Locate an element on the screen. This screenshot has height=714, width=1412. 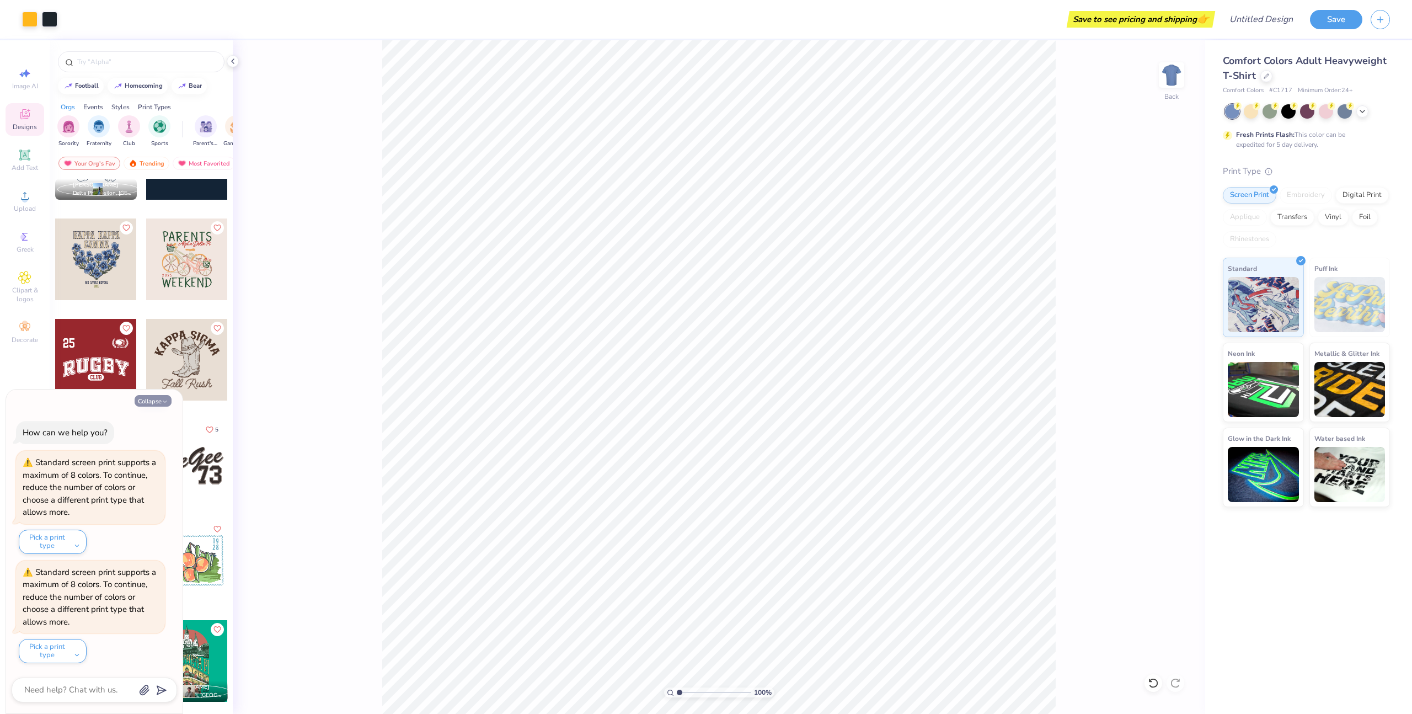
div: football is located at coordinates (87, 85).